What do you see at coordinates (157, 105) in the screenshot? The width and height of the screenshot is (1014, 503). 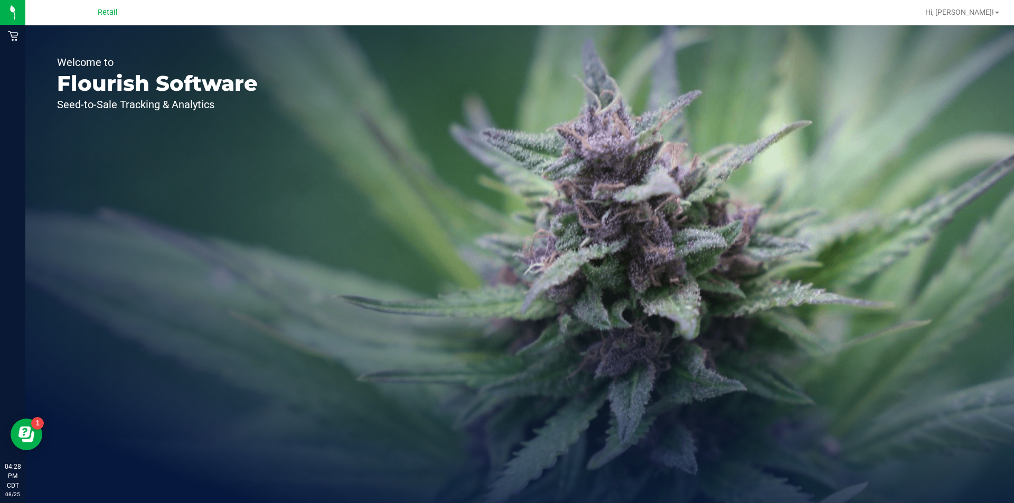 I see `p: Seed-to-Sale Tracking & Analytics` at bounding box center [157, 105].